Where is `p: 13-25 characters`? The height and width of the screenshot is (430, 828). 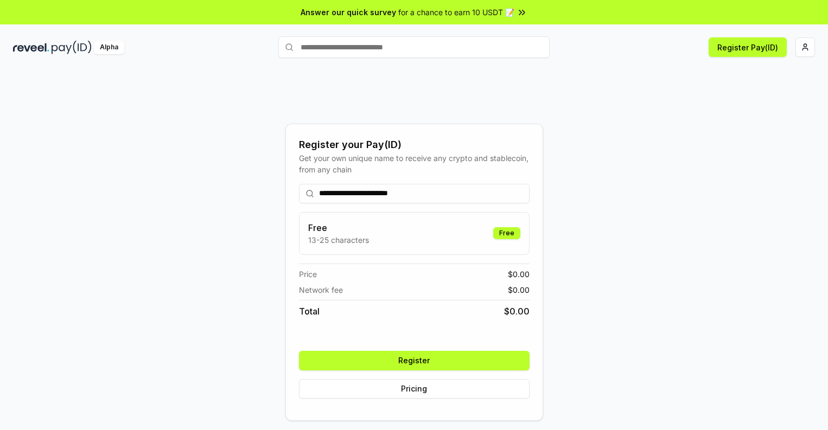
p: 13-25 characters is located at coordinates (339, 240).